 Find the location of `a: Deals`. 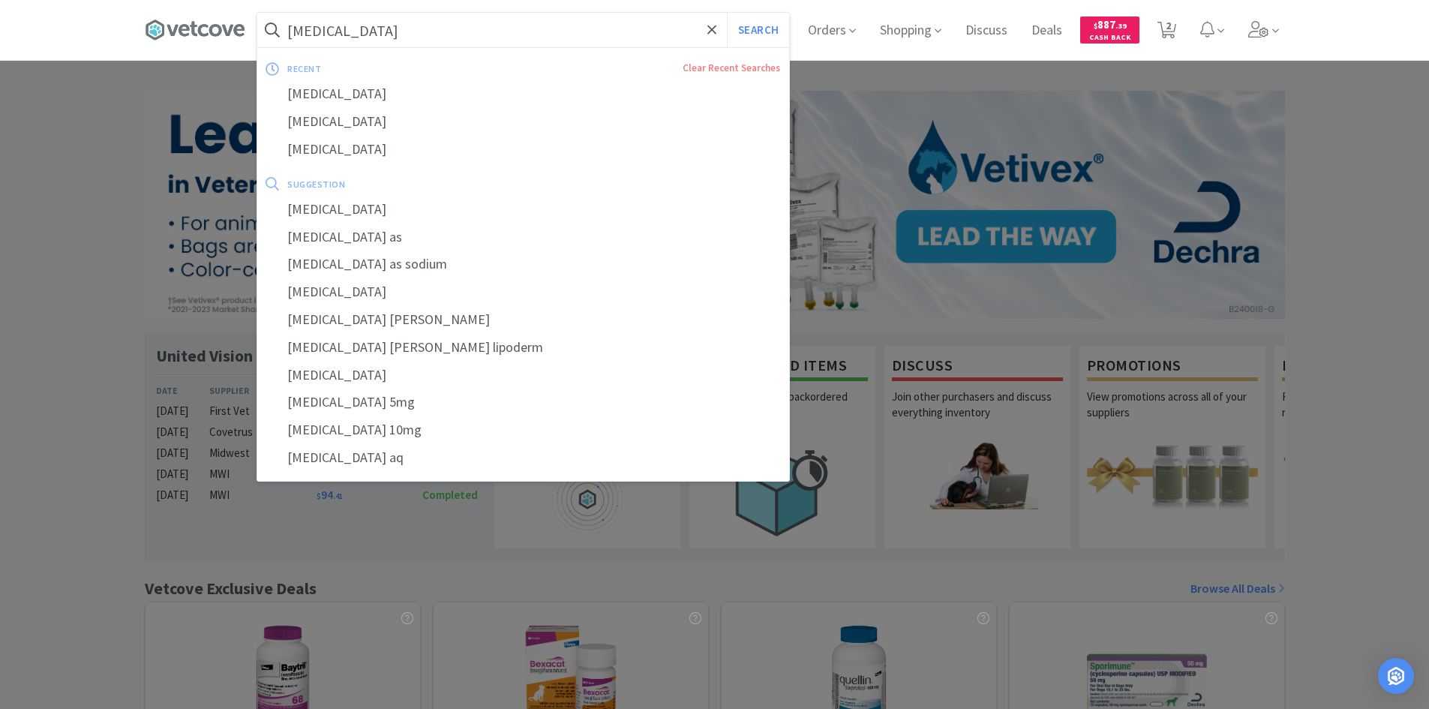

a: Deals is located at coordinates (1047, 31).